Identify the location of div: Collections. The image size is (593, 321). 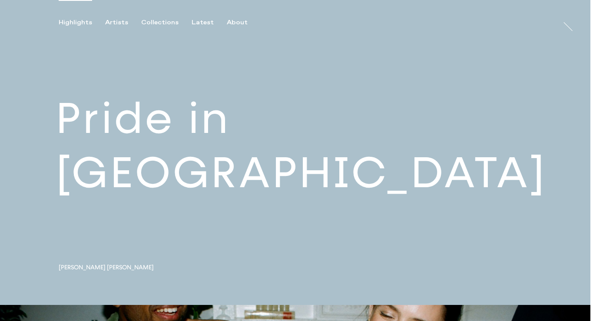
(160, 23).